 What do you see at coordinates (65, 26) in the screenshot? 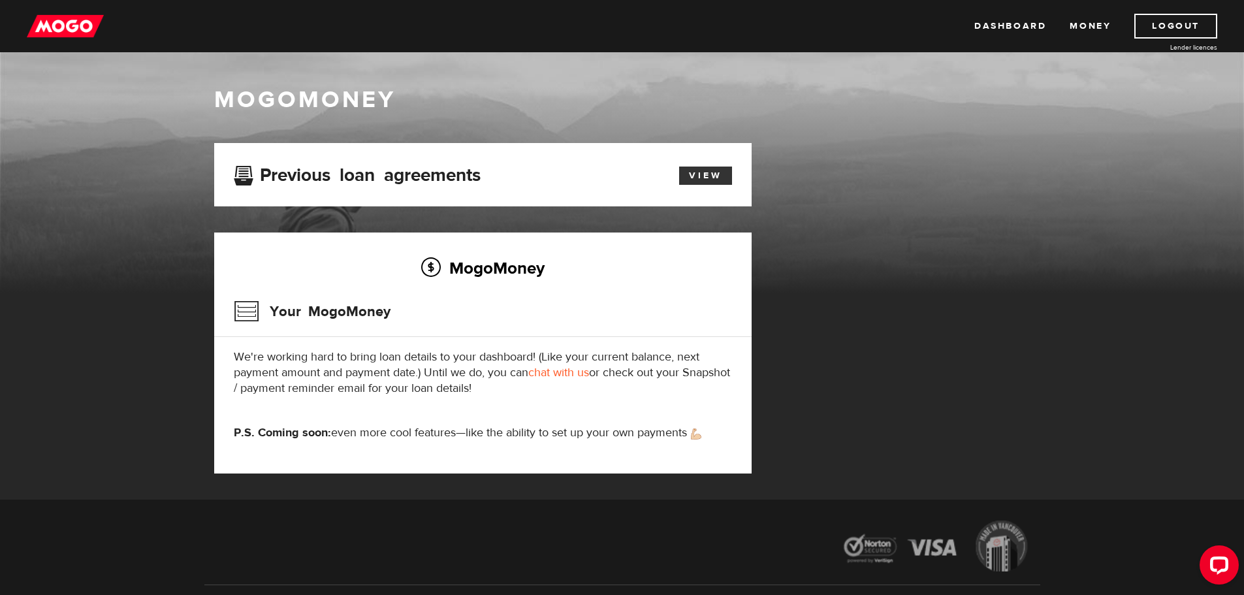
I see `img: mogo_logo-11ee424be714fa7cbb0f0f49df9e16ec.png` at bounding box center [65, 26].